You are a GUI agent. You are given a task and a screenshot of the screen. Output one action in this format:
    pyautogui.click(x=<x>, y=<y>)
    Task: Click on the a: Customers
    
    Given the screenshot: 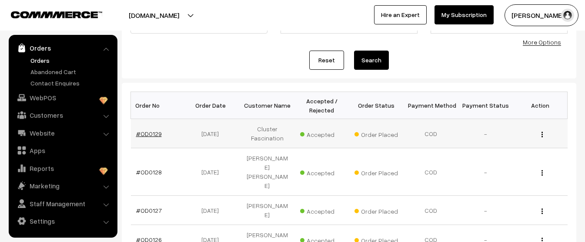 What is the action you would take?
    pyautogui.click(x=63, y=115)
    